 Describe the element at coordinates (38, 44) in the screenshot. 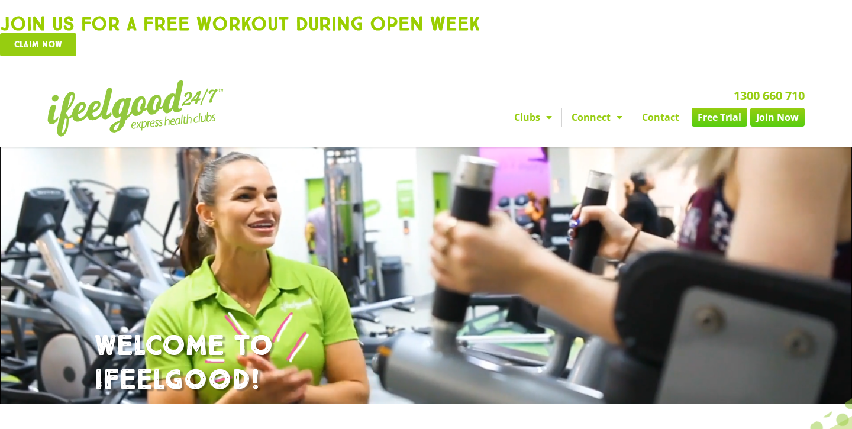

I see `span: Claim now` at that location.